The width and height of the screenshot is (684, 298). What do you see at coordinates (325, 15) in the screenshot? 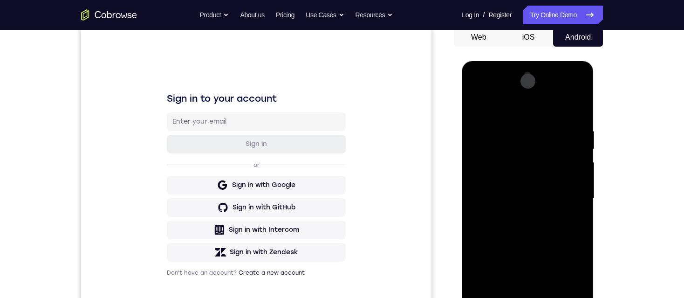
I see `button: Use Cases` at bounding box center [325, 15].